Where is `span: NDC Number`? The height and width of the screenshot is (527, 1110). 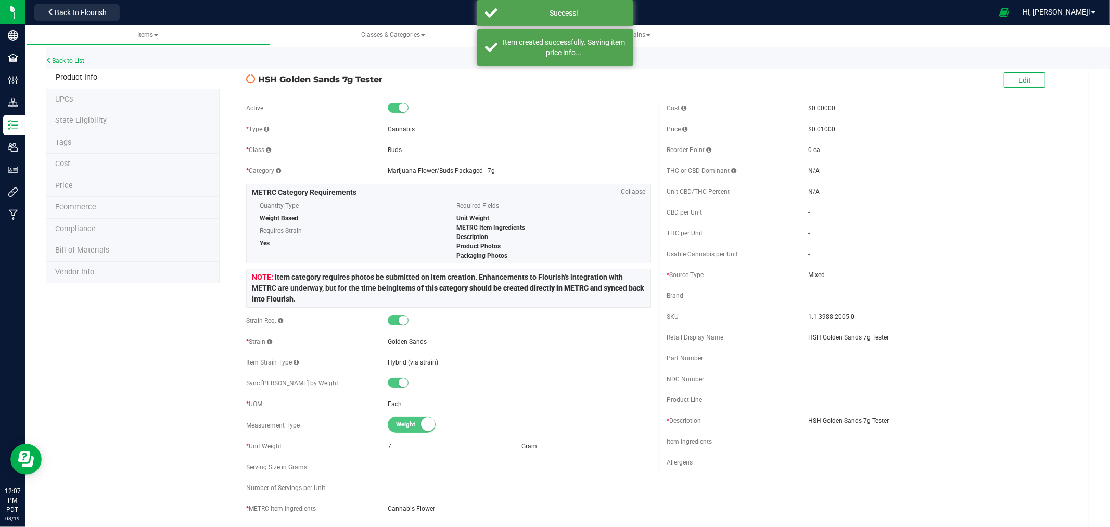
span: NDC Number is located at coordinates (686, 379).